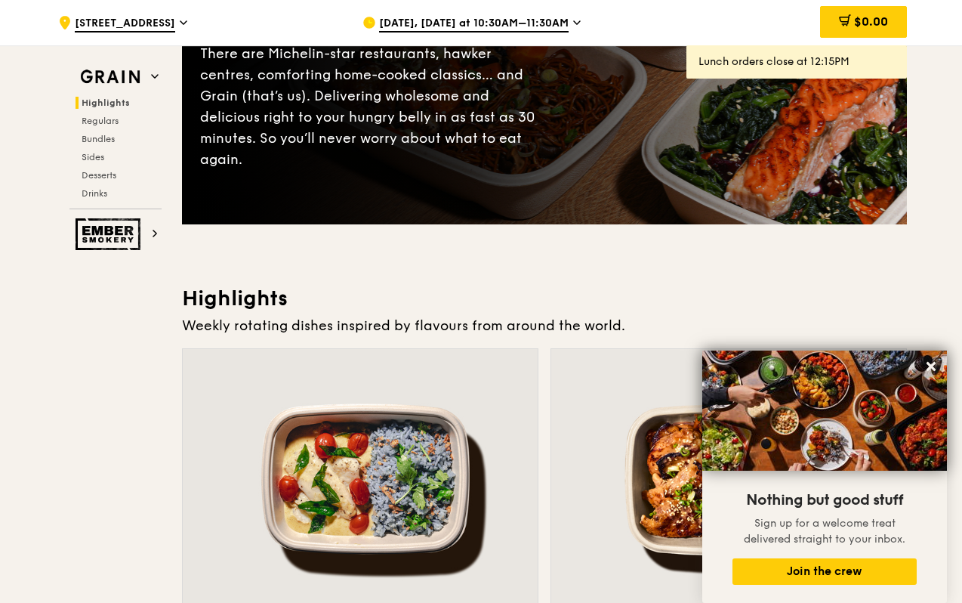 This screenshot has height=603, width=962. Describe the element at coordinates (544, 298) in the screenshot. I see `h3: Highlights` at that location.